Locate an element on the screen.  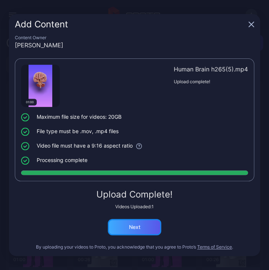
li: Video file must have a 9:16 aspect ratio is located at coordinates (134, 146).